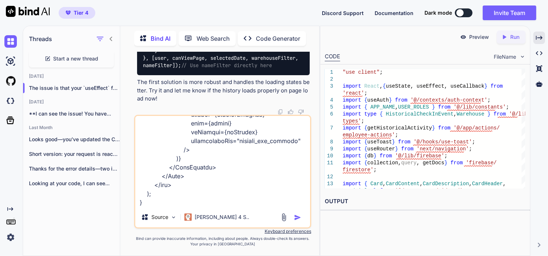  Describe the element at coordinates (358, 170) in the screenshot. I see `span: firestore'` at that location.